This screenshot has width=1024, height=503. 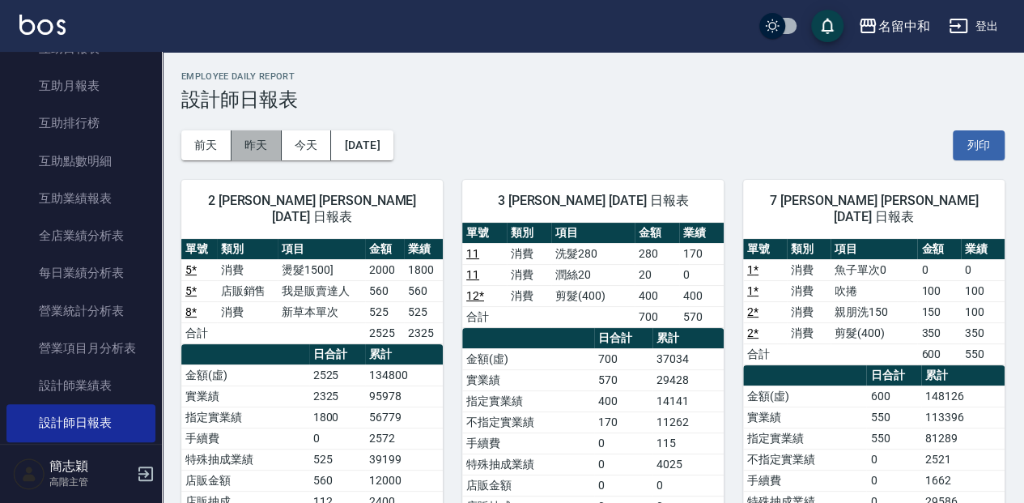 What do you see at coordinates (701, 296) in the screenshot?
I see `td: 400` at bounding box center [701, 296].